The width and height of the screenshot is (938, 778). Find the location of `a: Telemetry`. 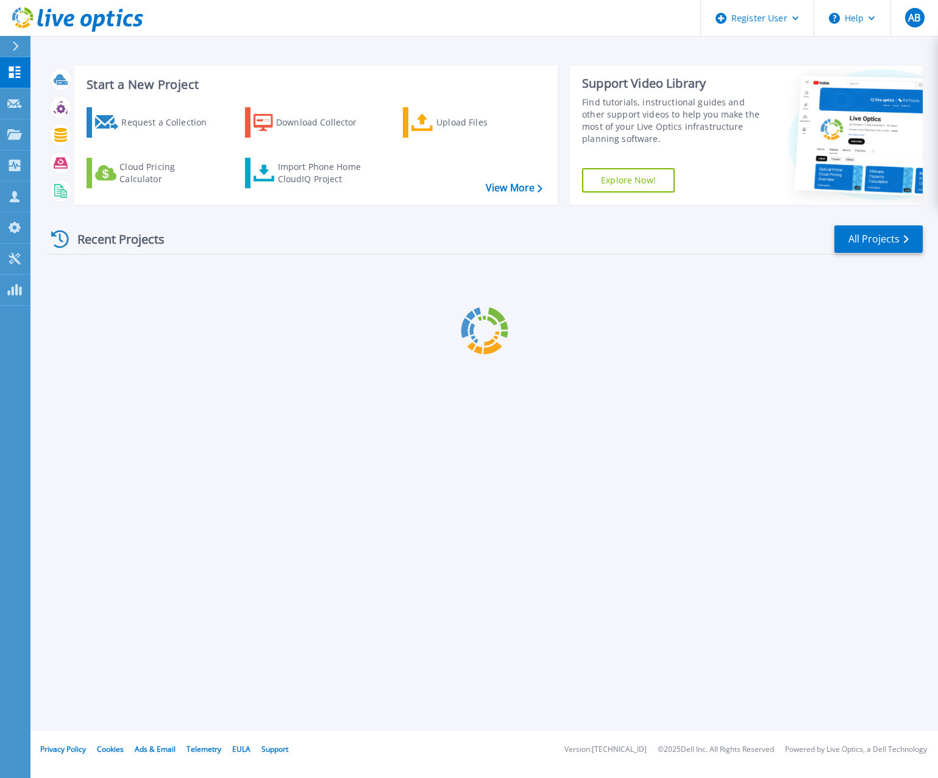

a: Telemetry is located at coordinates (204, 749).